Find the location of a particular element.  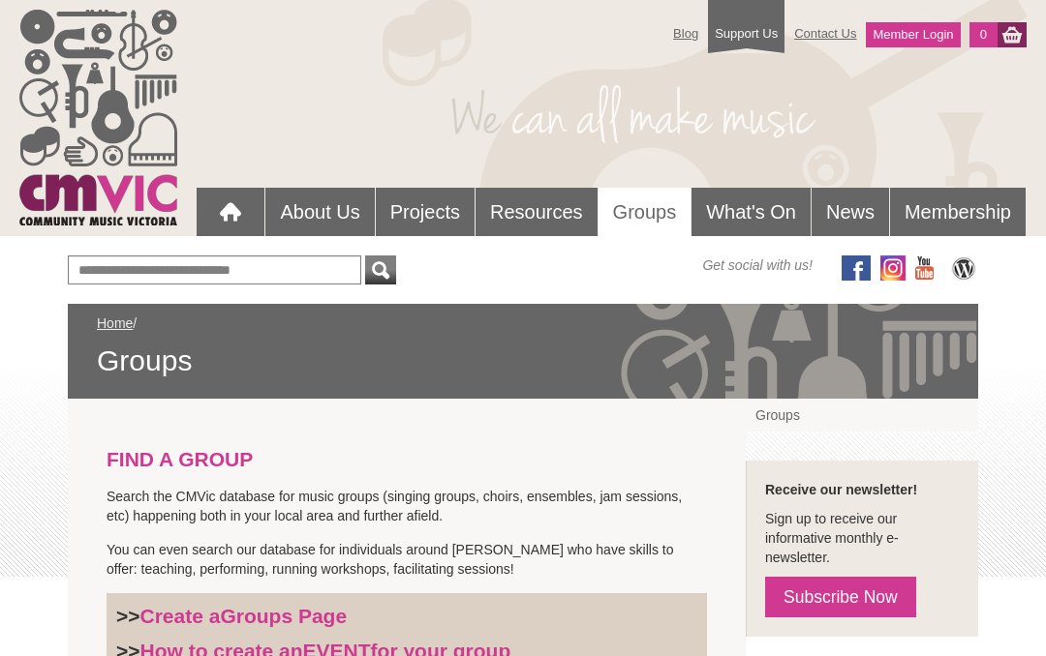

a: Resources is located at coordinates (536, 212).